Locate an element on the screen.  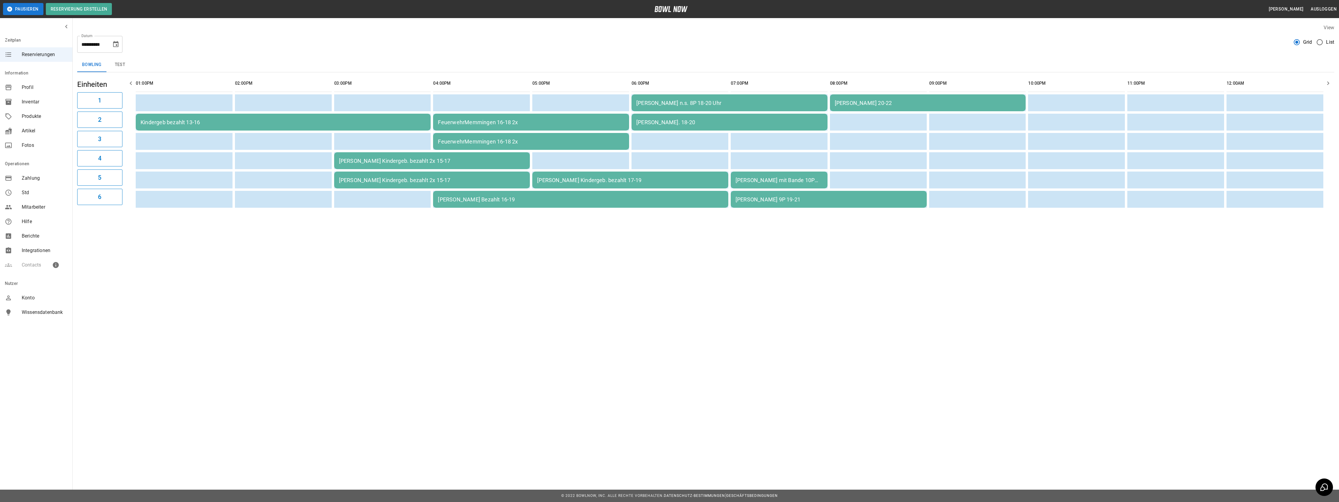
table: sticky table is located at coordinates (730, 141).